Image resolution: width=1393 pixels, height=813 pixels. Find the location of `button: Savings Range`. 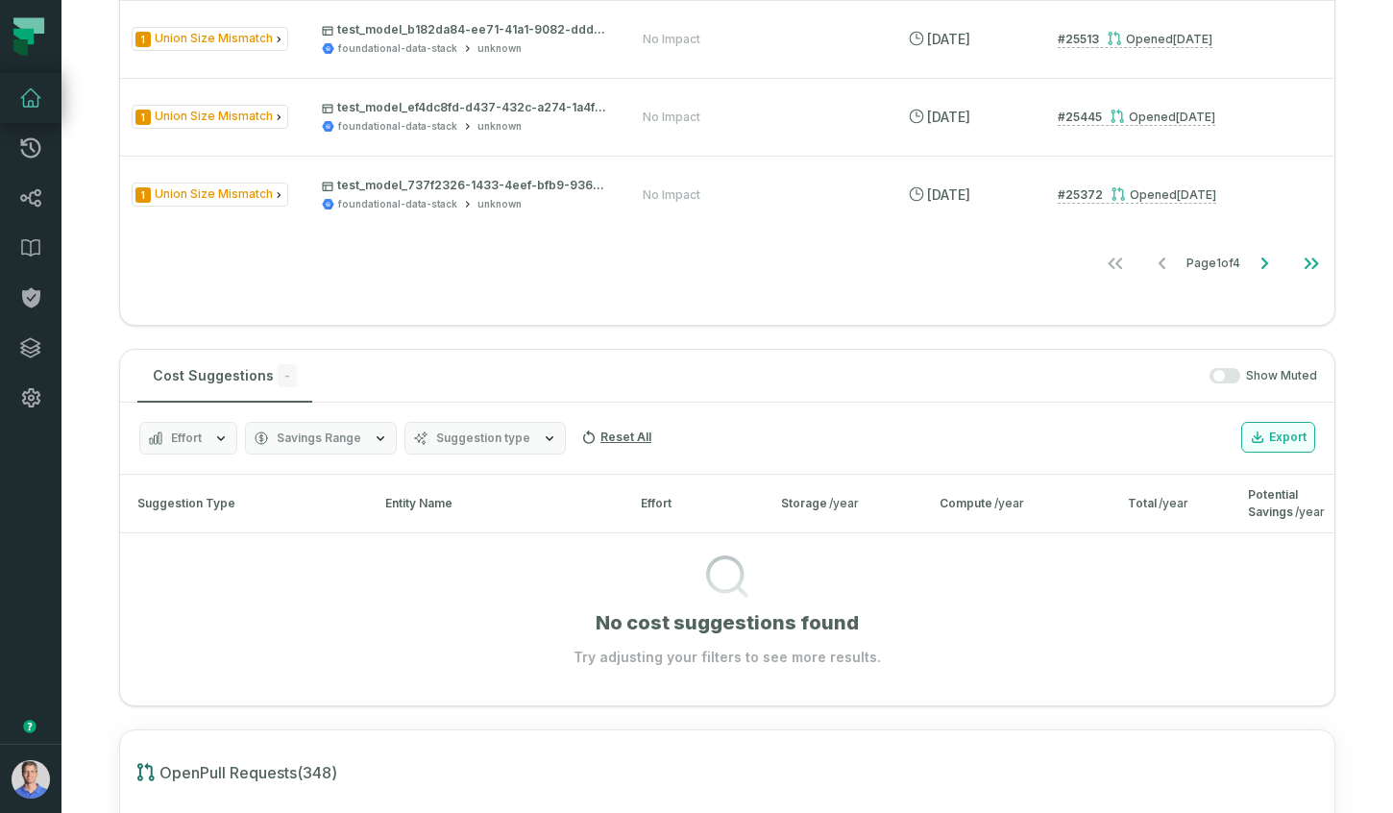

button: Savings Range is located at coordinates (321, 438).